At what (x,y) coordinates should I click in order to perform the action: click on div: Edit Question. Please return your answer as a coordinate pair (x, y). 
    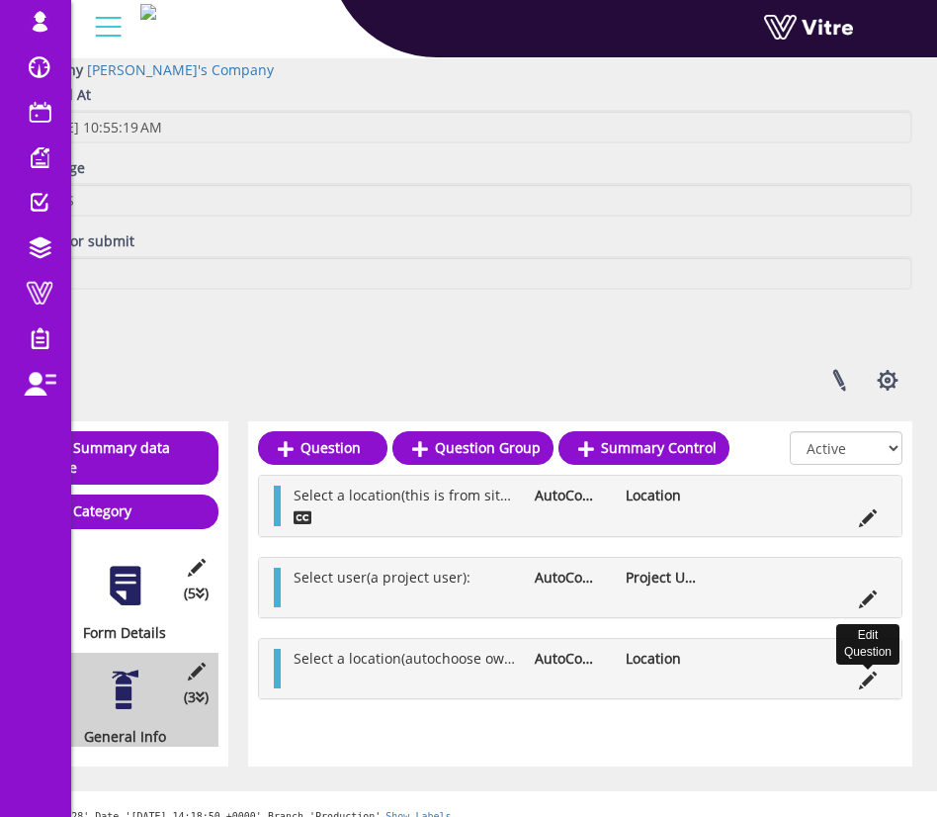
    Looking at the image, I should click on (868, 644).